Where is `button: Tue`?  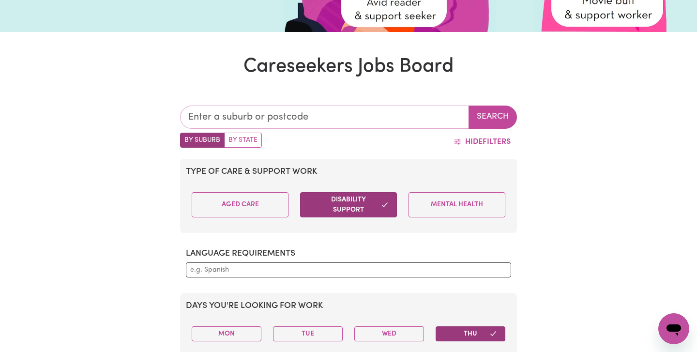 button: Tue is located at coordinates (308, 334).